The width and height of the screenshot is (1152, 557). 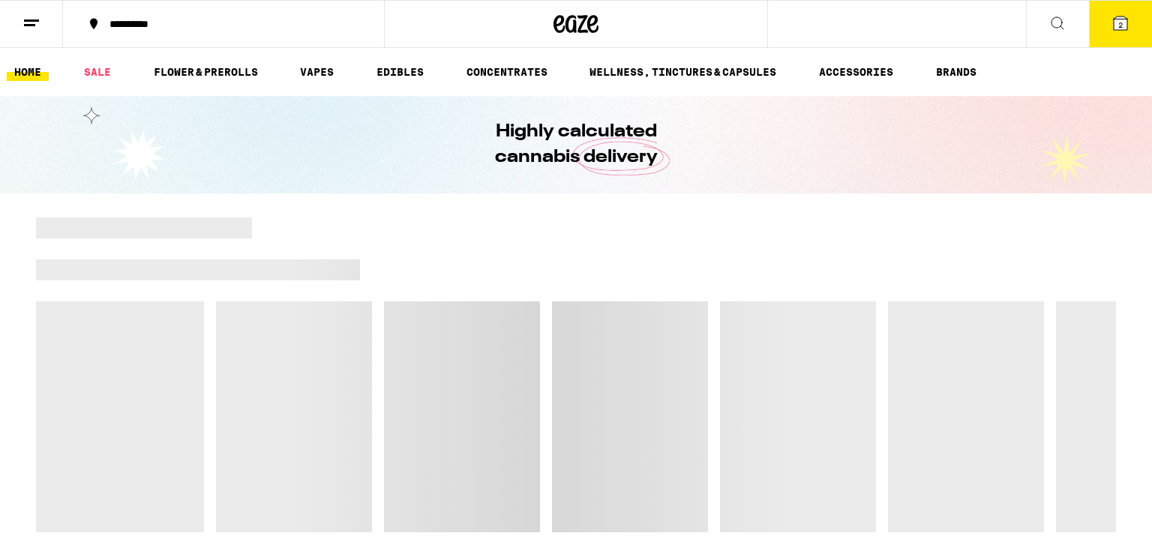 I want to click on a: BRANDS, so click(x=956, y=72).